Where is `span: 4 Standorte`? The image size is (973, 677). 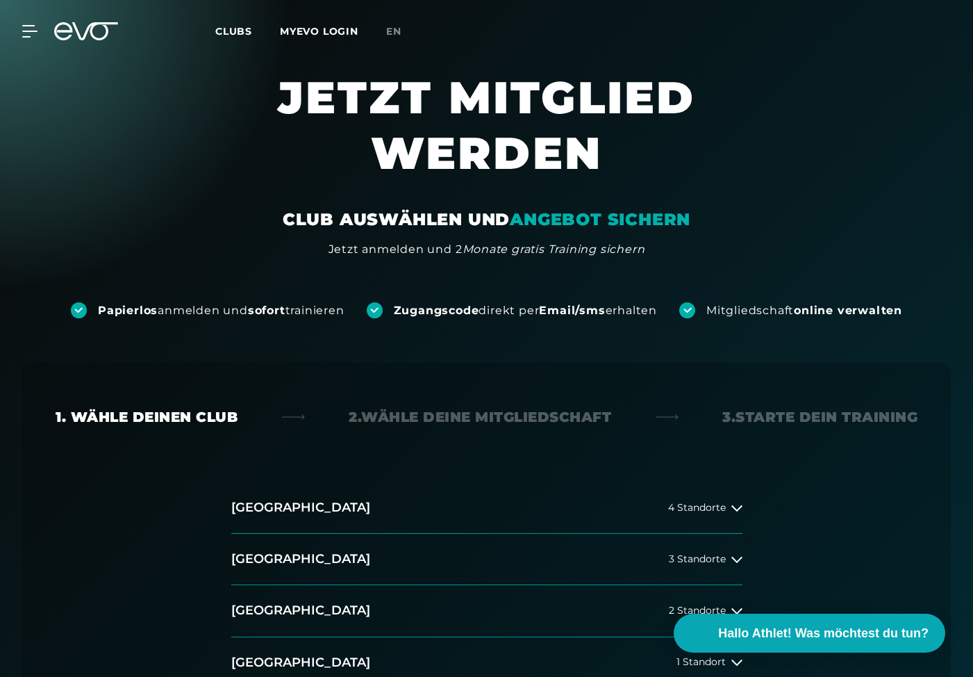
span: 4 Standorte is located at coordinates (697, 507).